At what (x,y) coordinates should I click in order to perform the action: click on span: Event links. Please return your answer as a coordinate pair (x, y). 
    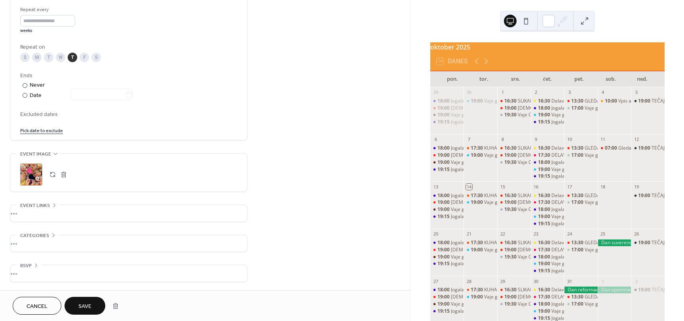
    Looking at the image, I should click on (35, 205).